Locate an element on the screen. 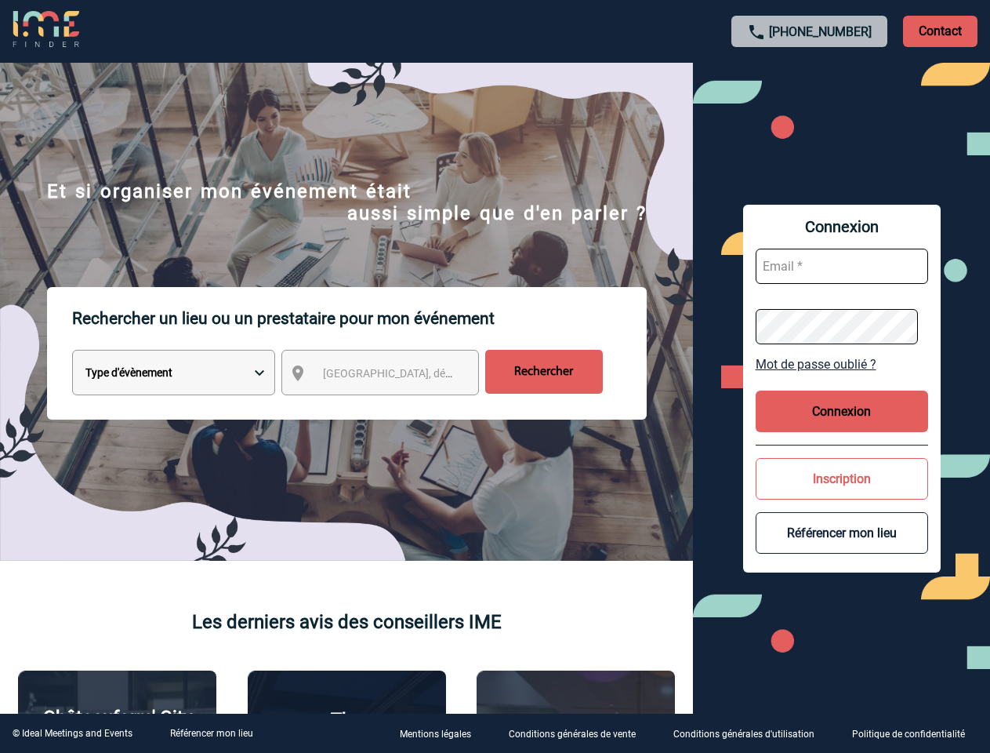 The width and height of the screenshot is (990, 753). img: call-24-px.png is located at coordinates (757, 32).